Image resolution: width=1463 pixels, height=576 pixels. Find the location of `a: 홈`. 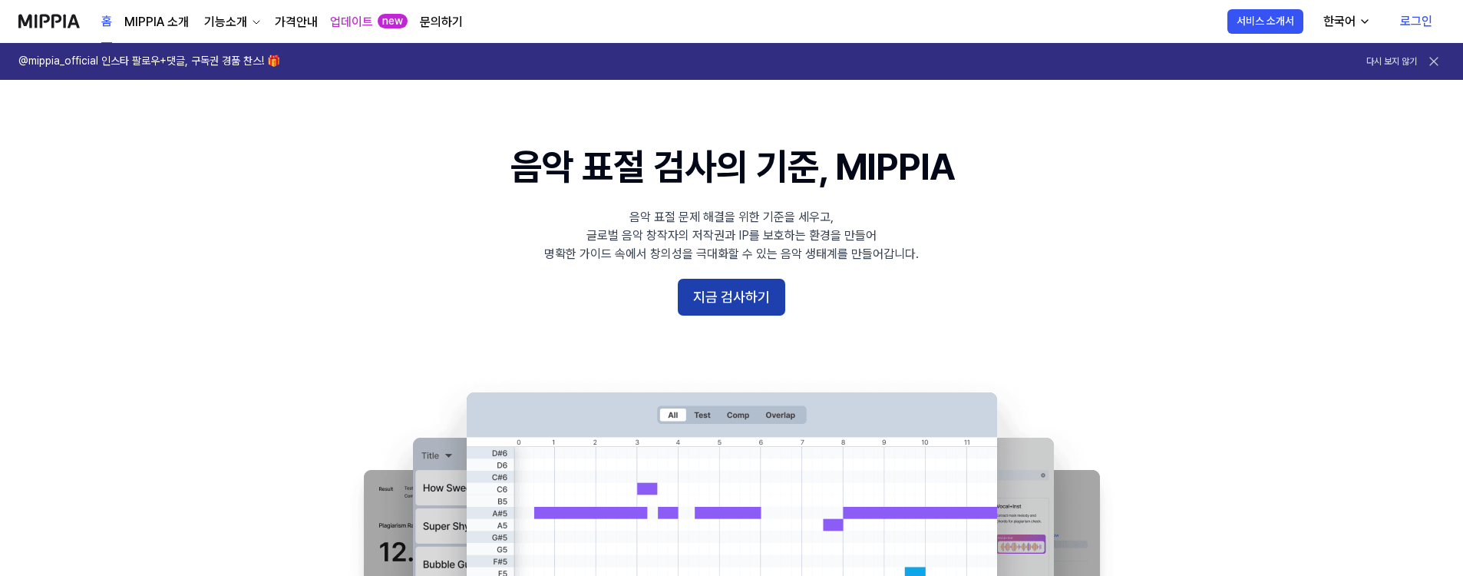

a: 홈 is located at coordinates (107, 21).